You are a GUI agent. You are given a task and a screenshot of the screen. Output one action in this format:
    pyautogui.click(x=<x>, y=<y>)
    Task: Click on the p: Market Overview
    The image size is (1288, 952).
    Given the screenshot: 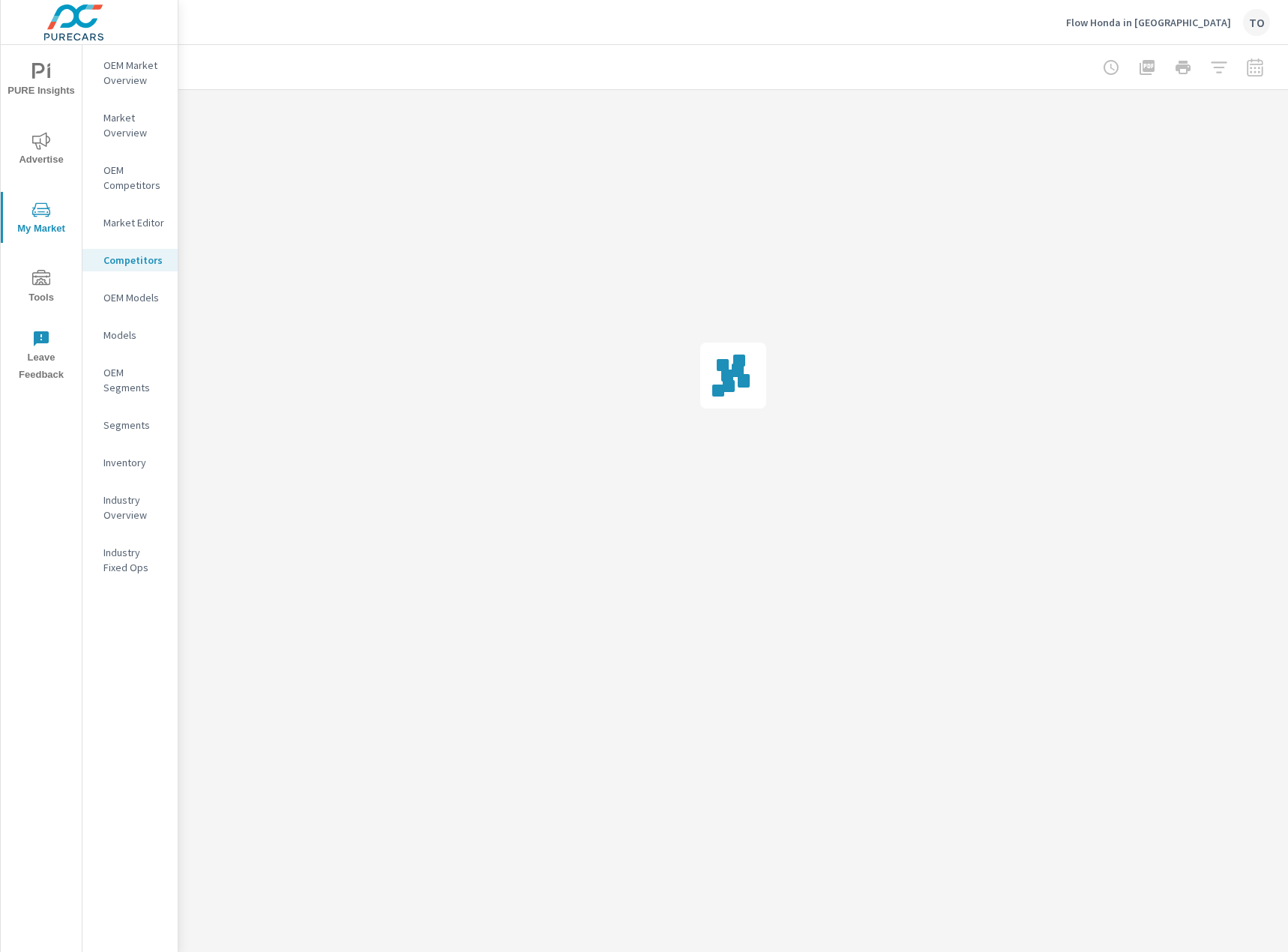 What is the action you would take?
    pyautogui.click(x=134, y=125)
    